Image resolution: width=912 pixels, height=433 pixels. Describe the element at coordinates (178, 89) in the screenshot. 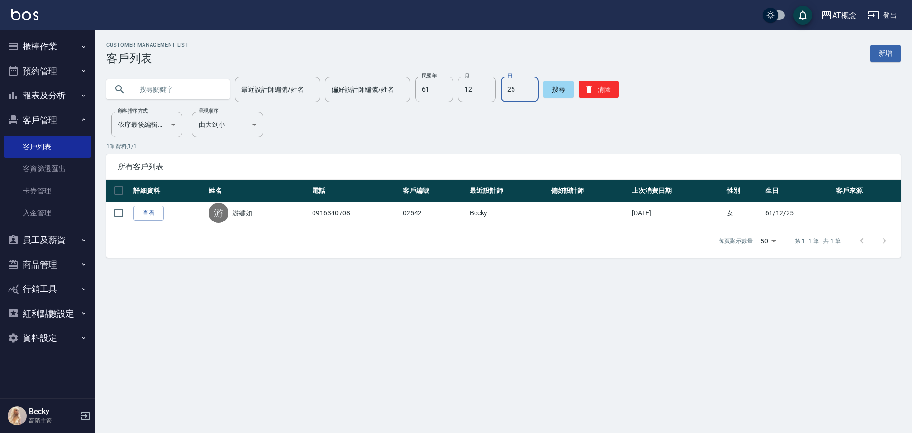

I see `input: 搜尋關鍵字` at that location.